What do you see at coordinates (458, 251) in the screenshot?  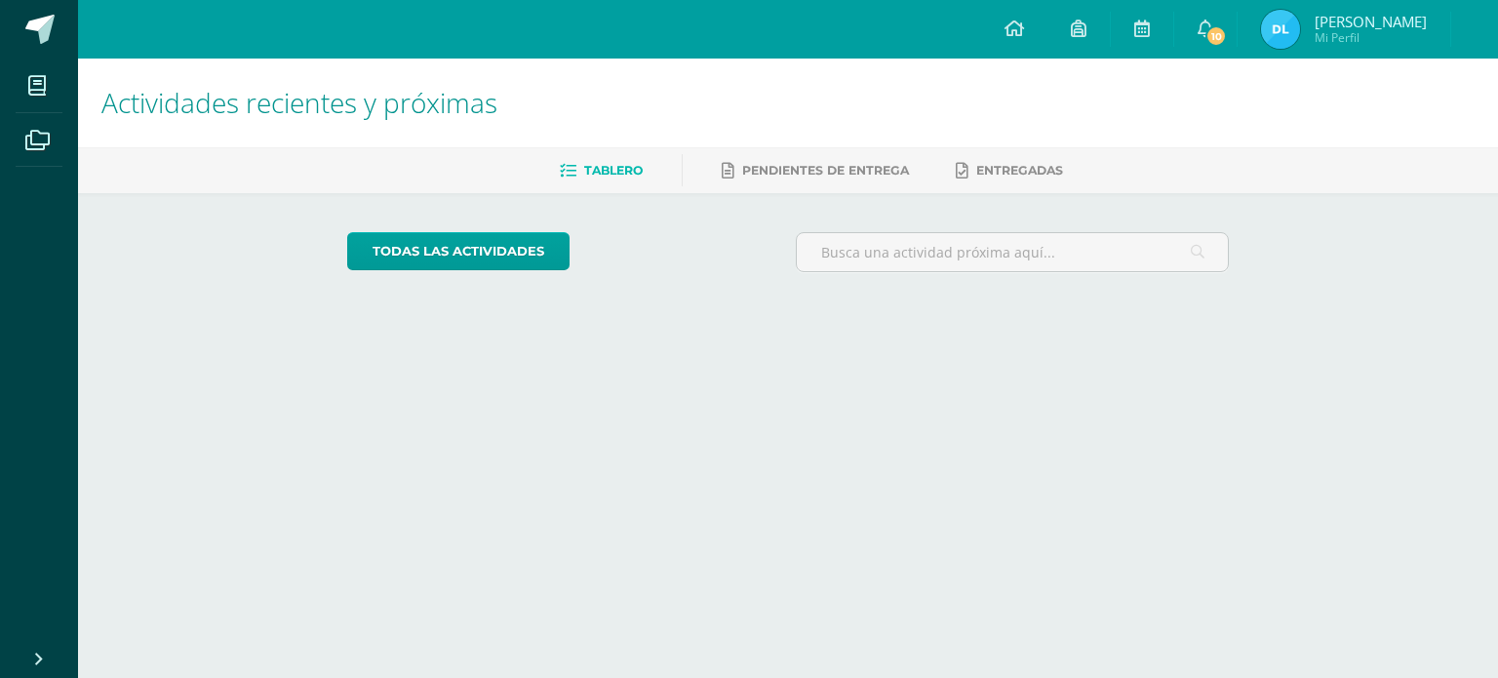 I see `a: todas las Actividades` at bounding box center [458, 251].